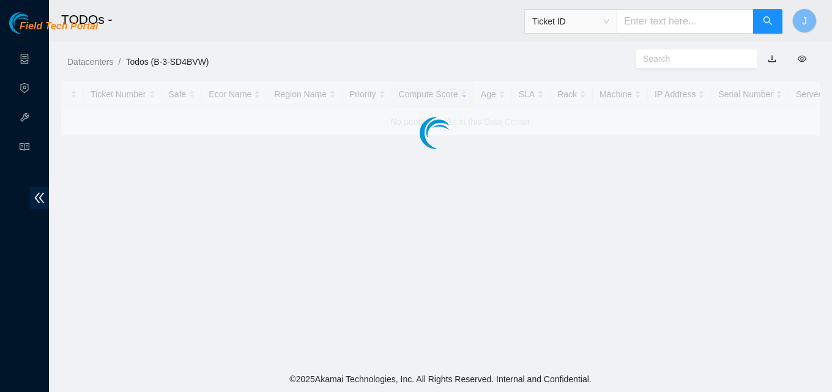 The image size is (832, 392). What do you see at coordinates (571, 21) in the screenshot?
I see `span: Ticket ID` at bounding box center [571, 21].